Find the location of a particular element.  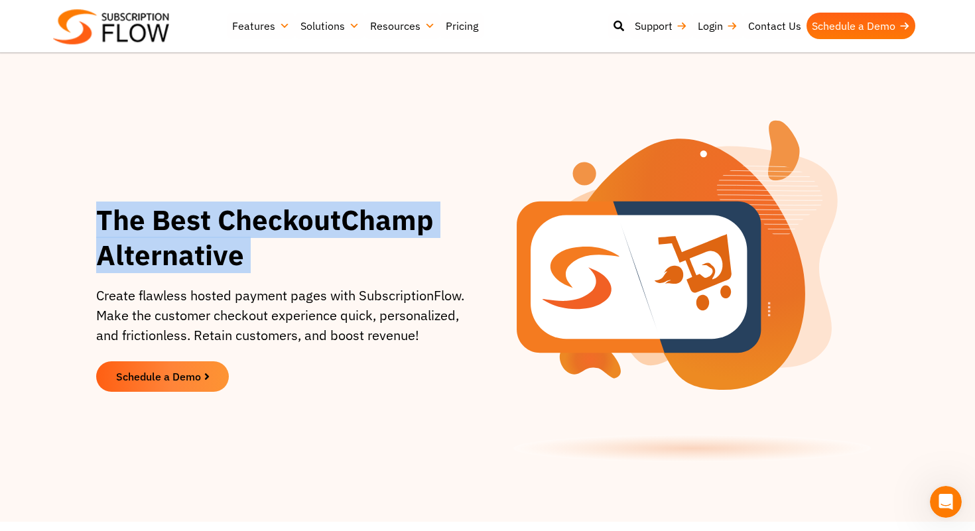

a: Pricing is located at coordinates (462, 26).